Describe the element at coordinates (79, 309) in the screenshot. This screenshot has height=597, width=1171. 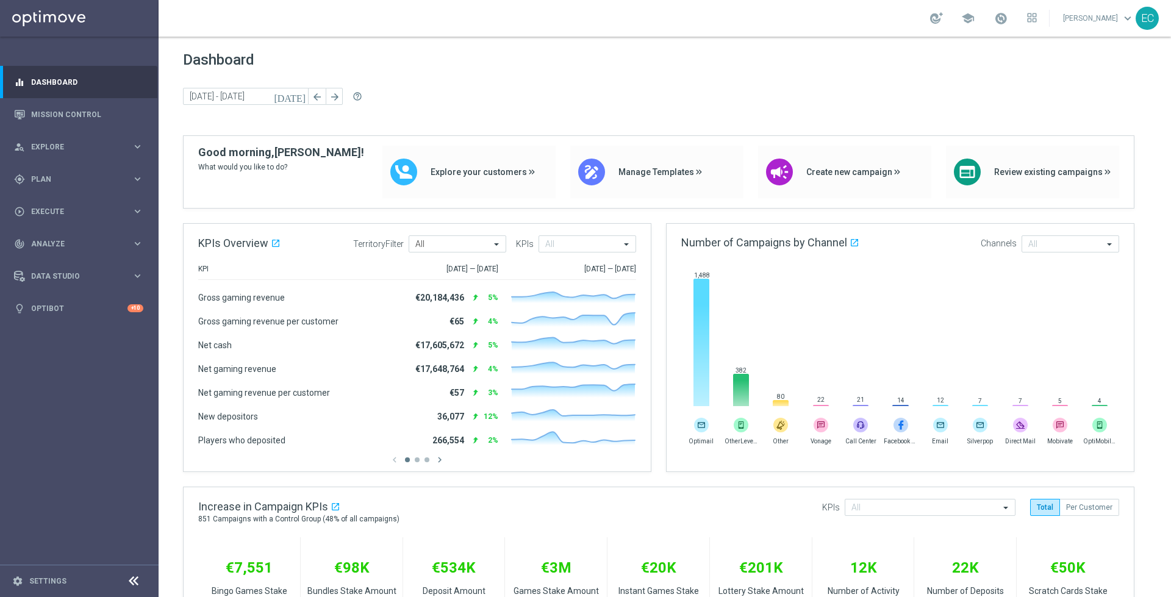
I see `button: lightbulb Optibot +10` at that location.